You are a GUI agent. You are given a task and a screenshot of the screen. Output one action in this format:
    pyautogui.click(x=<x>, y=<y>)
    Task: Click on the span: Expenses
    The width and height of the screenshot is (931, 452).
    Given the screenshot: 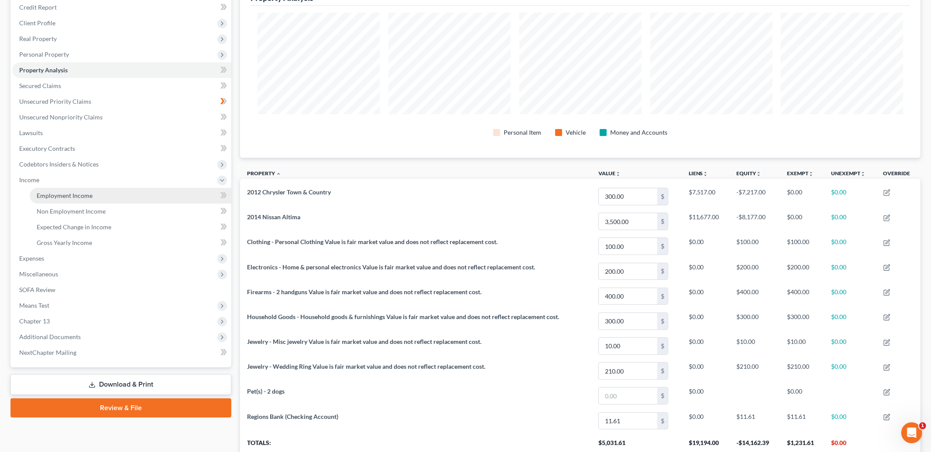 What is the action you would take?
    pyautogui.click(x=31, y=258)
    